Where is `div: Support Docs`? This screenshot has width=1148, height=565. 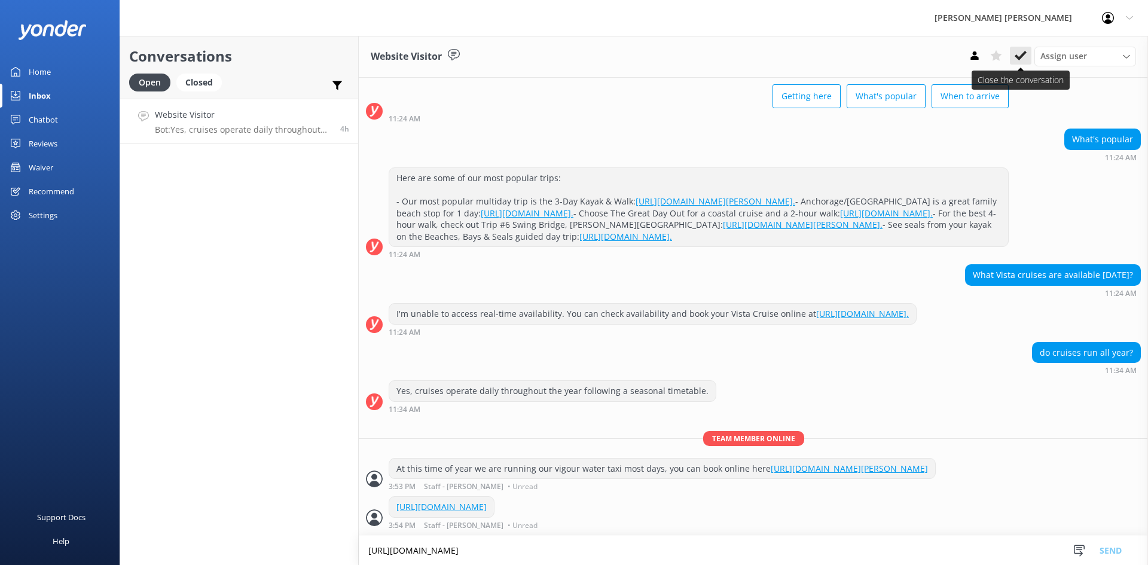
div: Support Docs is located at coordinates (61, 517).